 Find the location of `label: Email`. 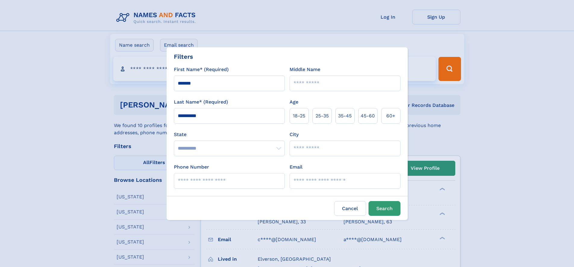

label: Email is located at coordinates (296, 167).